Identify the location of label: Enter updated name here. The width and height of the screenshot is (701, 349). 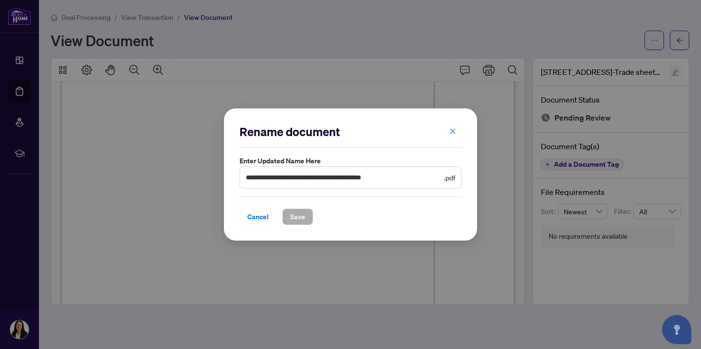
(350, 161).